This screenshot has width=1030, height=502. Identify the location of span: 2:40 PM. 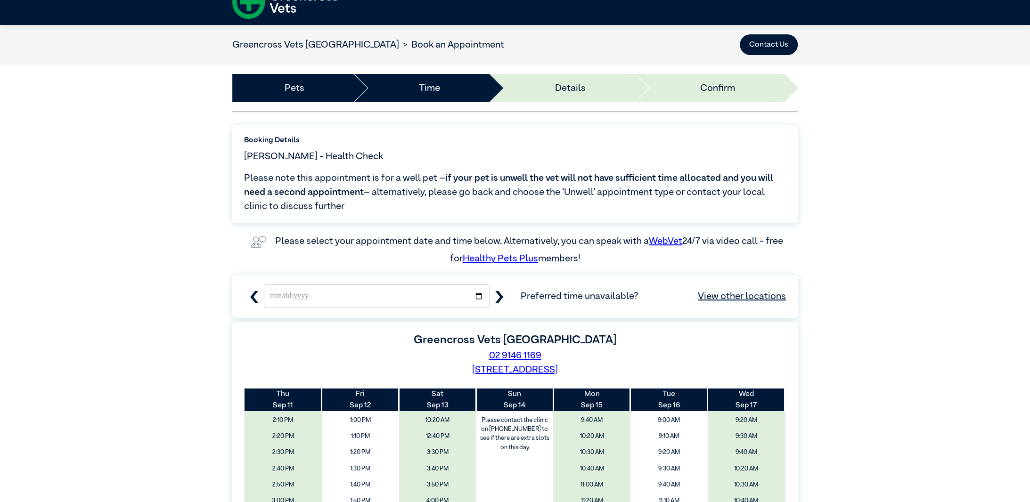
(283, 469).